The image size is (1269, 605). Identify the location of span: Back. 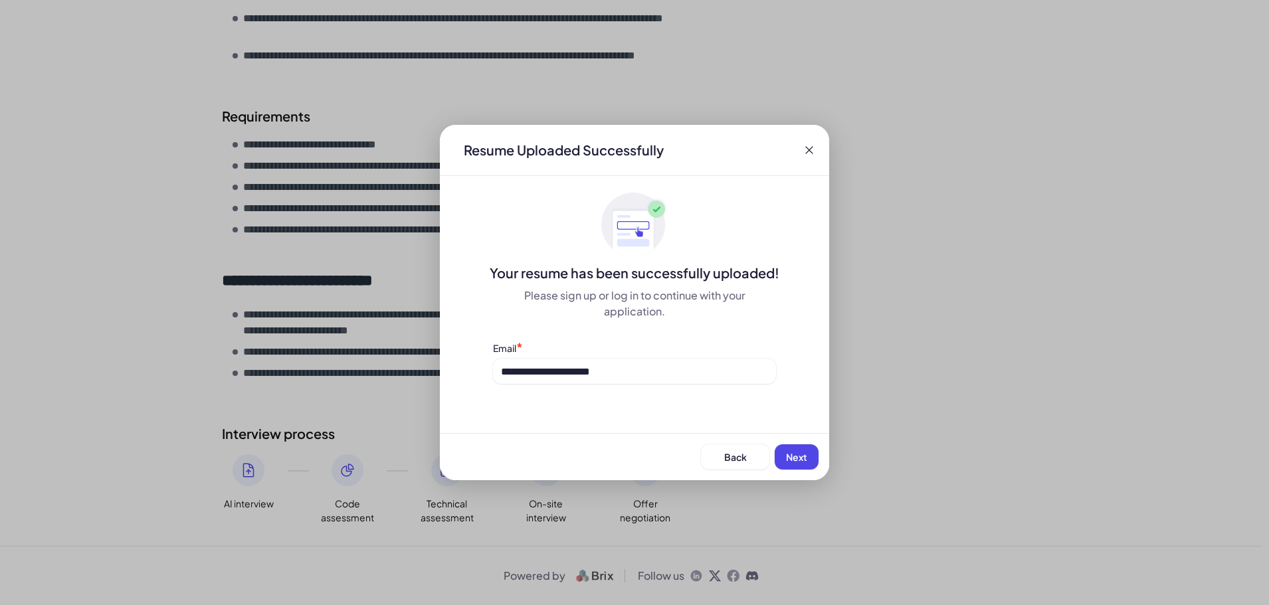
(736, 457).